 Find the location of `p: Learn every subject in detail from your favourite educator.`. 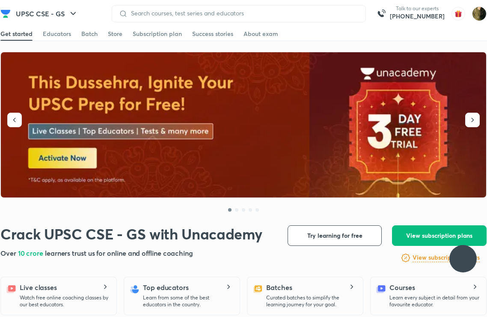

p: Learn every subject in detail from your favourite educator. is located at coordinates (435, 301).